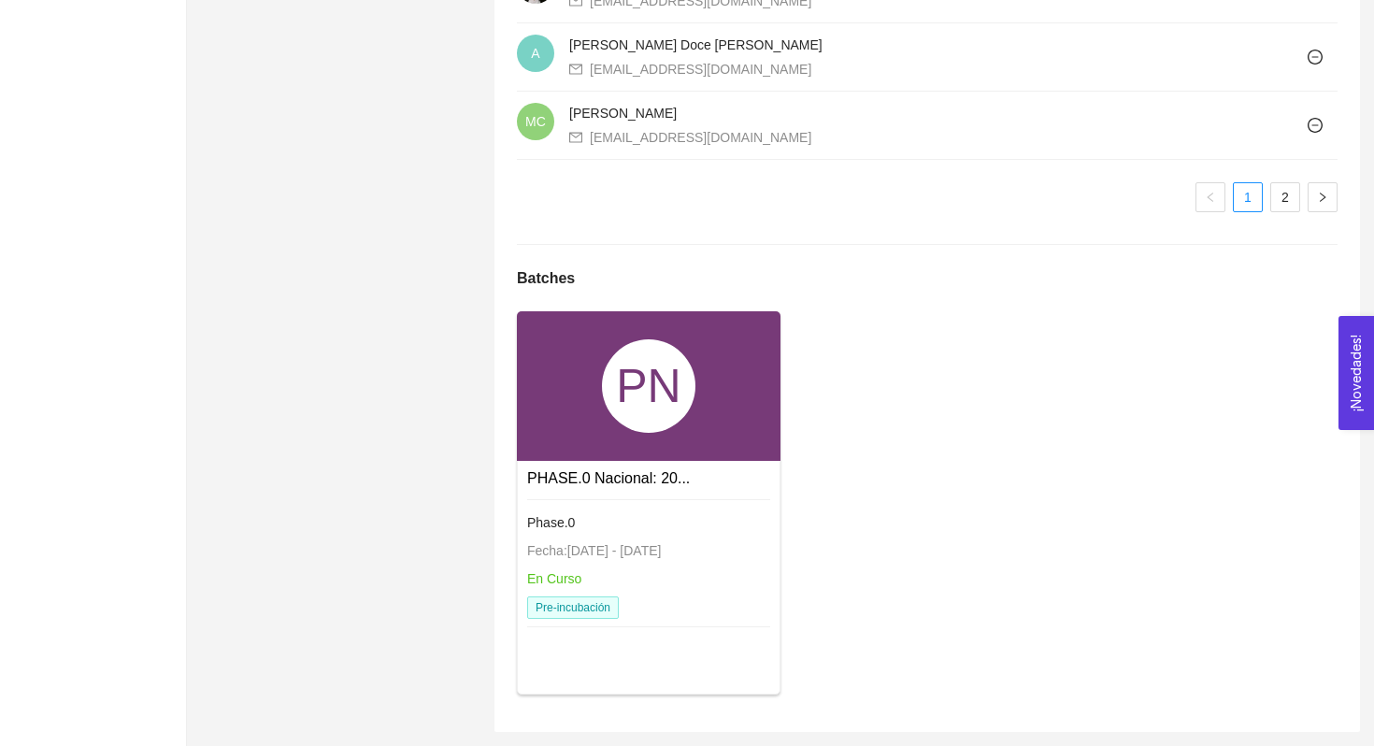 Image resolution: width=1374 pixels, height=746 pixels. What do you see at coordinates (1247, 197) in the screenshot?
I see `li: 1` at bounding box center [1247, 197].